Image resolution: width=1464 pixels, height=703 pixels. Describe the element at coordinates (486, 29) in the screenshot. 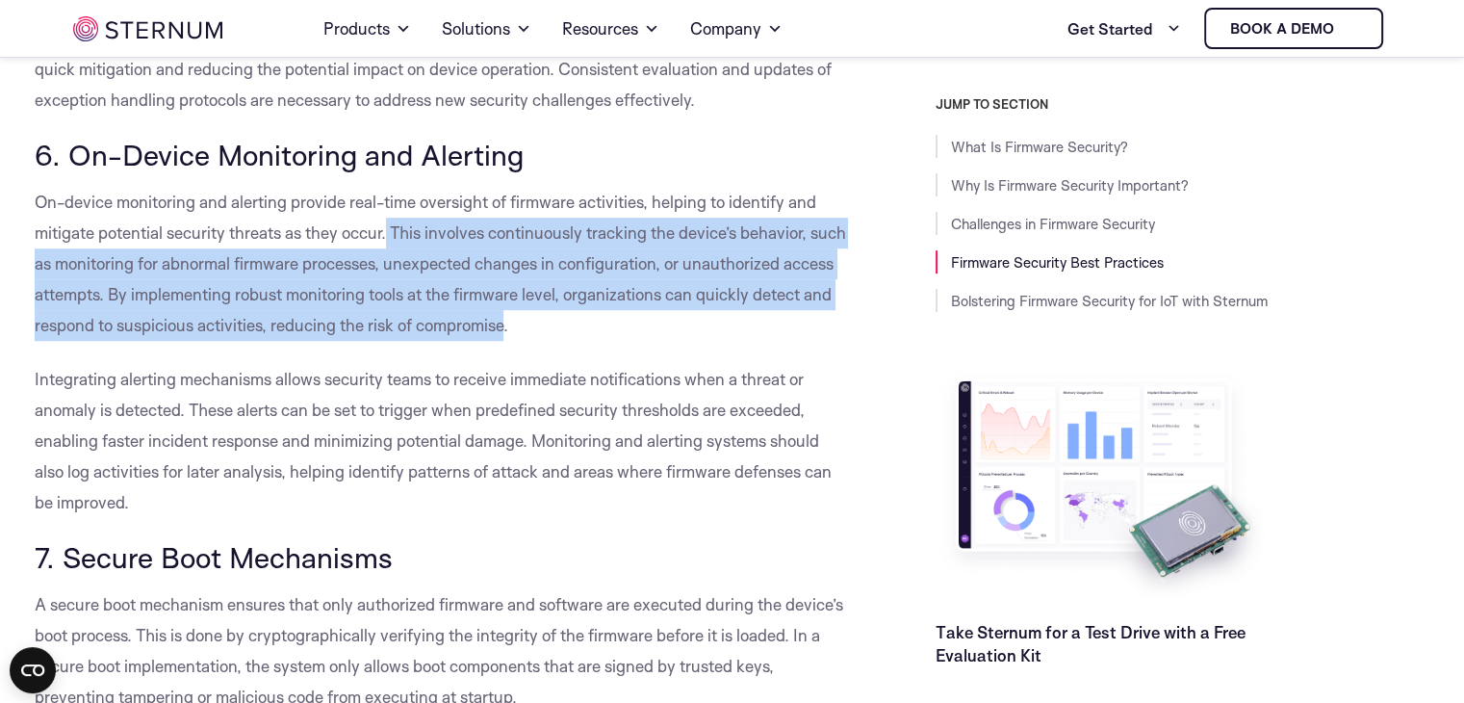

I see `a: Solutions` at that location.